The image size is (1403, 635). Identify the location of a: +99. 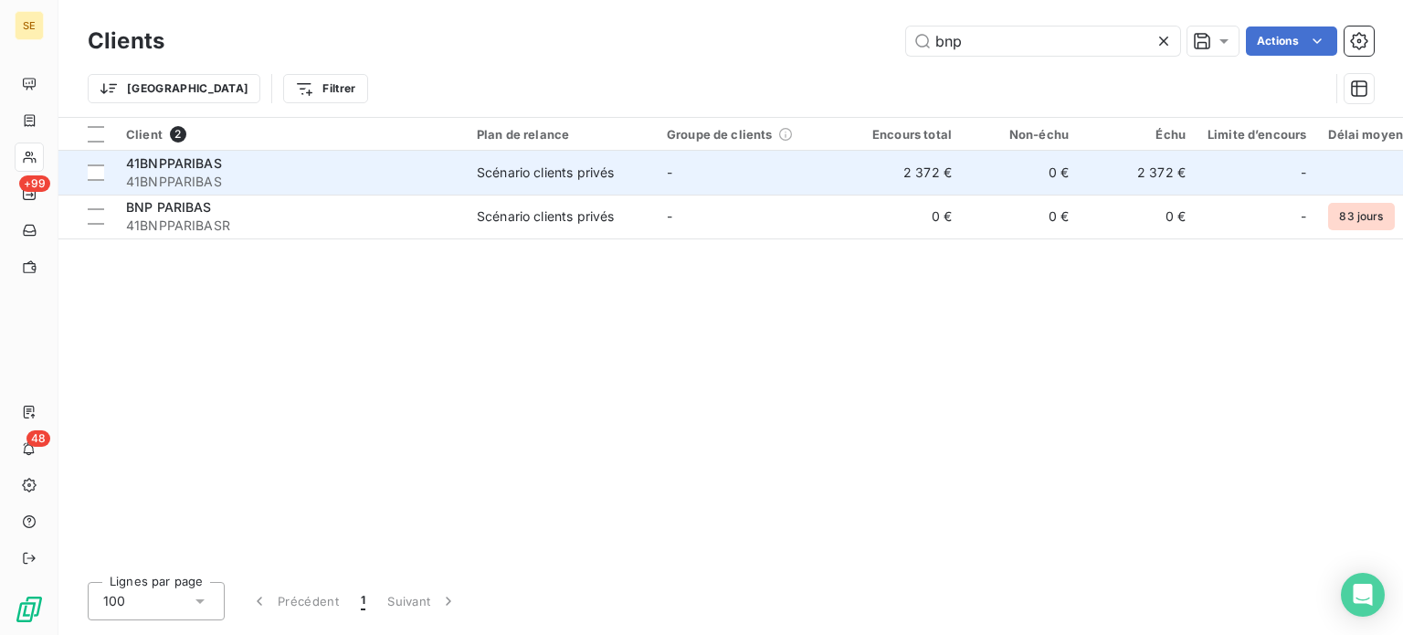
(28, 194).